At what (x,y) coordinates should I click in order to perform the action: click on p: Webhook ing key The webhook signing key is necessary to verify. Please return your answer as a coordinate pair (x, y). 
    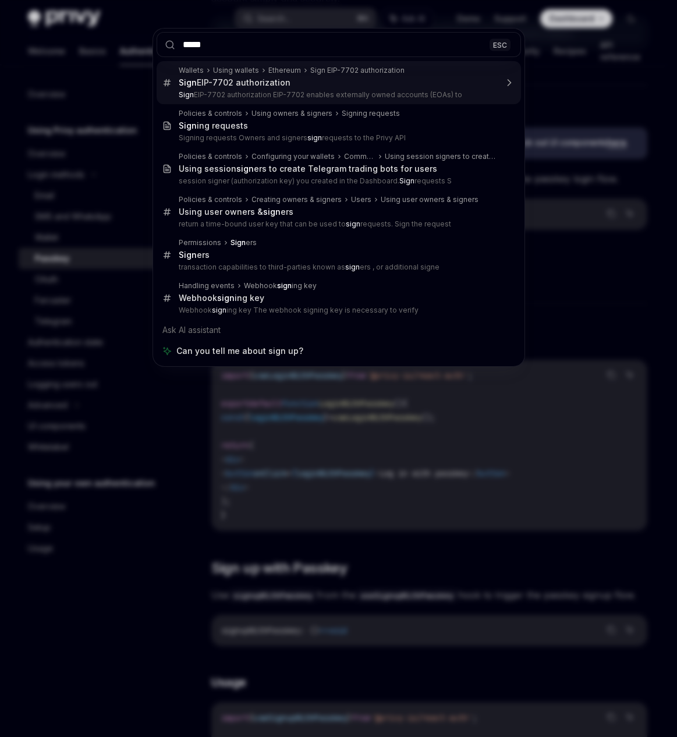
    Looking at the image, I should click on (338, 310).